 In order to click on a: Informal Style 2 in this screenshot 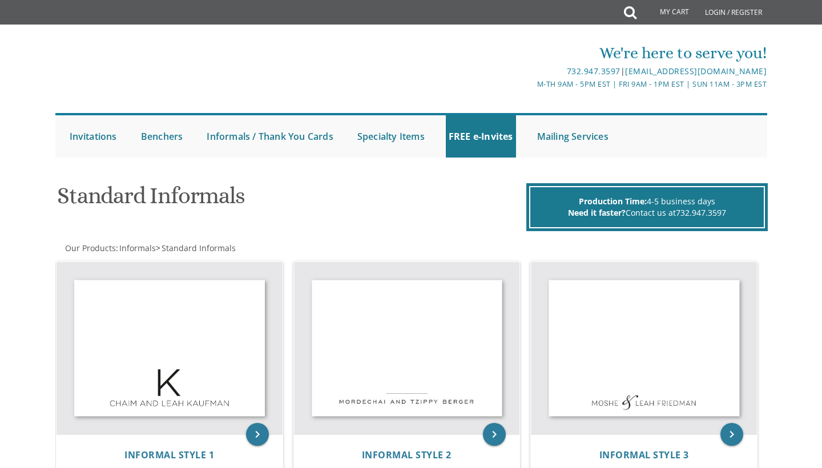, I will do `click(406, 455)`.